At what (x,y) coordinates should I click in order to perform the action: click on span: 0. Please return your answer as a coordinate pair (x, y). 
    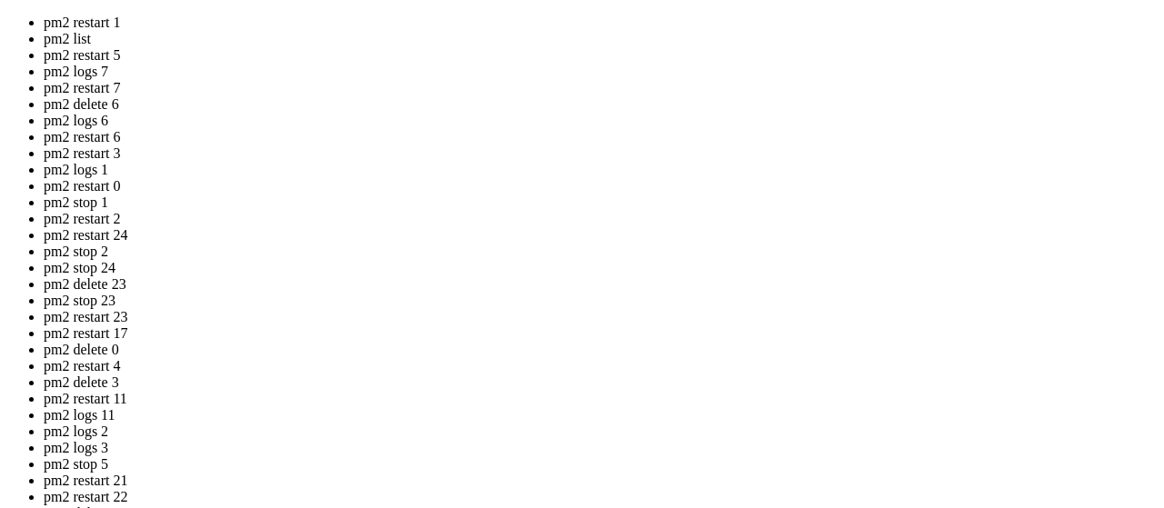
    Looking at the image, I should click on (25, 334).